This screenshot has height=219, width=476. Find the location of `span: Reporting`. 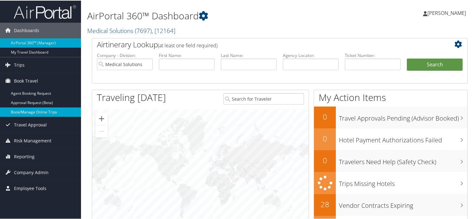

span: Reporting is located at coordinates (24, 156).